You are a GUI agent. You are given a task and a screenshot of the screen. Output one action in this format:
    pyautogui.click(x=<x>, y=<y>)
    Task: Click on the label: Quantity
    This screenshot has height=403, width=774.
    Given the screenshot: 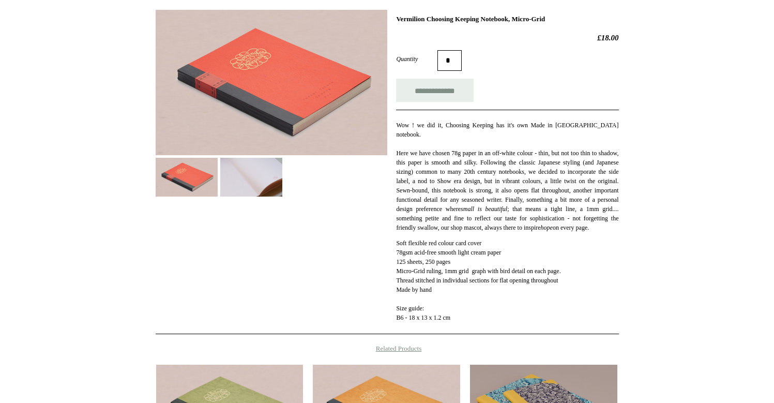 What is the action you would take?
    pyautogui.click(x=417, y=59)
    